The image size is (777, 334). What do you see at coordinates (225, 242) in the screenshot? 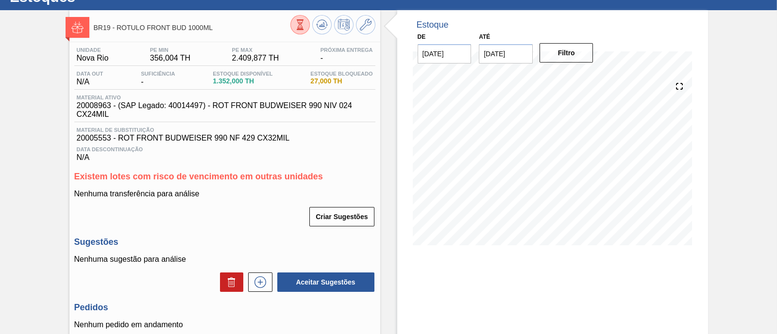
I see `h3: Sugestões` at bounding box center [225, 242].